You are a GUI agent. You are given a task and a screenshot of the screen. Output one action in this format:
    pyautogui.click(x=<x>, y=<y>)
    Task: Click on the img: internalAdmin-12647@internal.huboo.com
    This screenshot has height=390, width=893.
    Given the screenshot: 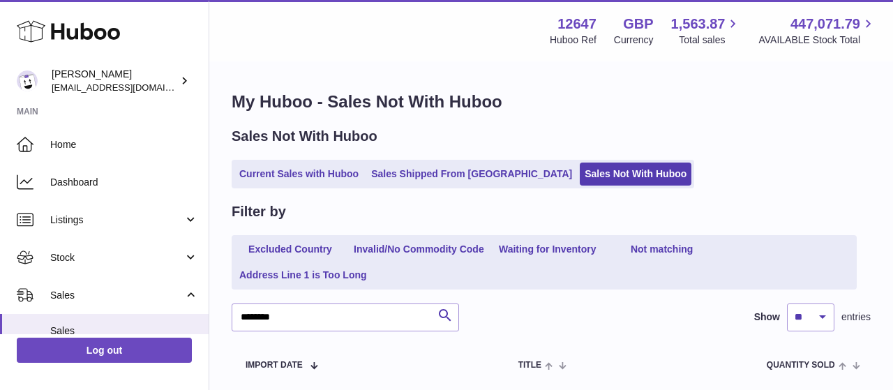 What is the action you would take?
    pyautogui.click(x=27, y=81)
    